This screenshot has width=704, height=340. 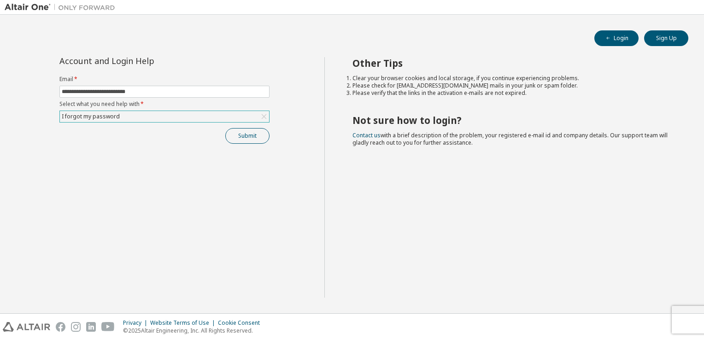 What do you see at coordinates (164, 104) in the screenshot?
I see `label: Select what you need help with` at bounding box center [164, 104].